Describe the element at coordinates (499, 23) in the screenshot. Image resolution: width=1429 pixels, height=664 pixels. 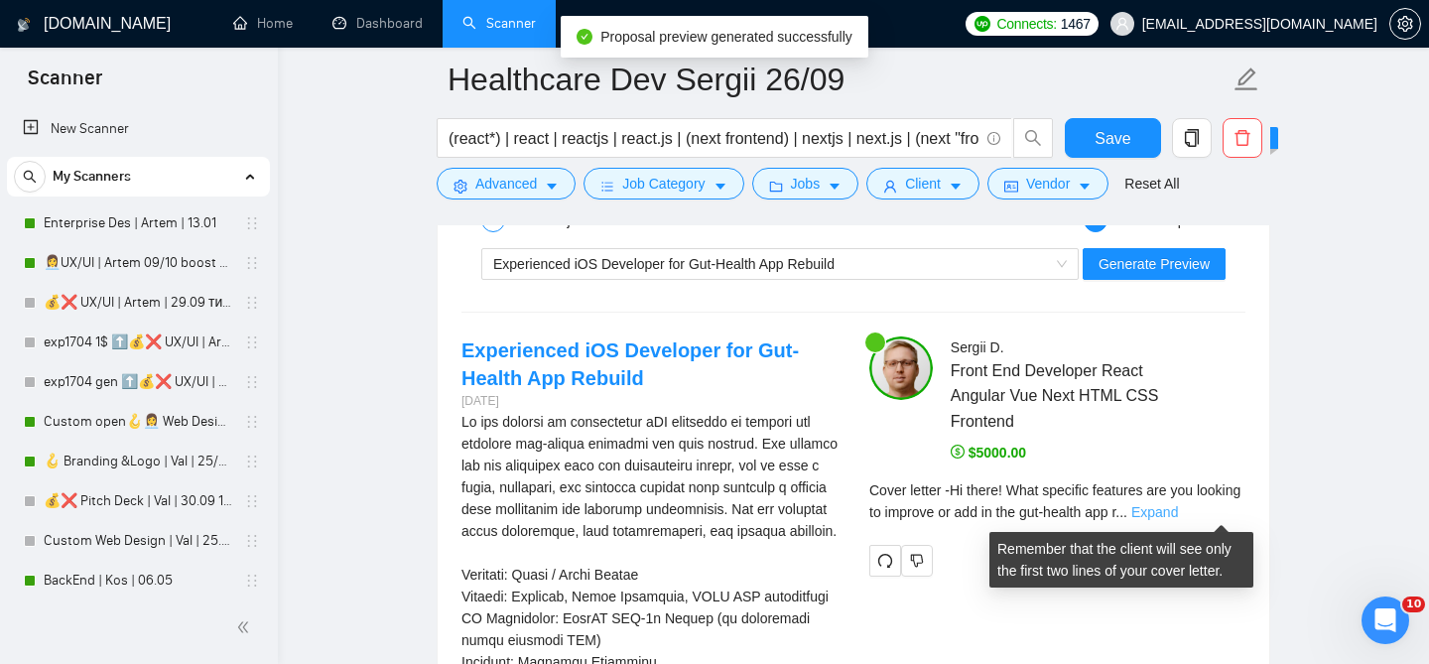
I see `a: searchScanner` at that location.